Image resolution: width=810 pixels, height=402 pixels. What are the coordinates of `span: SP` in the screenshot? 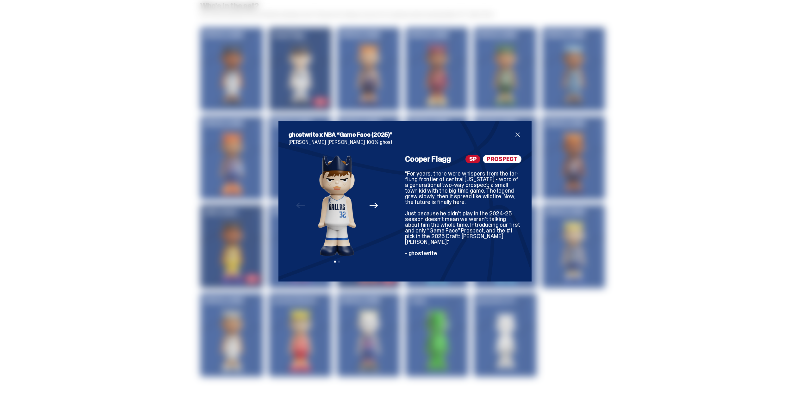 It's located at (473, 159).